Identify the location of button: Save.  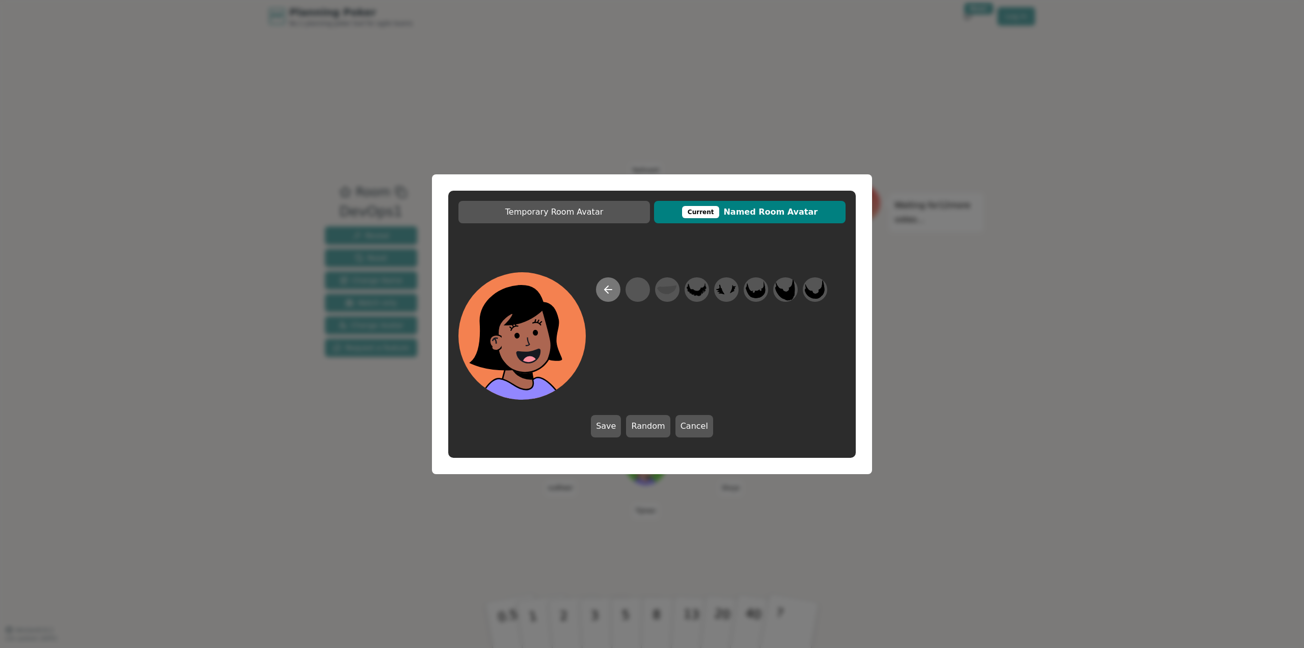
(606, 426).